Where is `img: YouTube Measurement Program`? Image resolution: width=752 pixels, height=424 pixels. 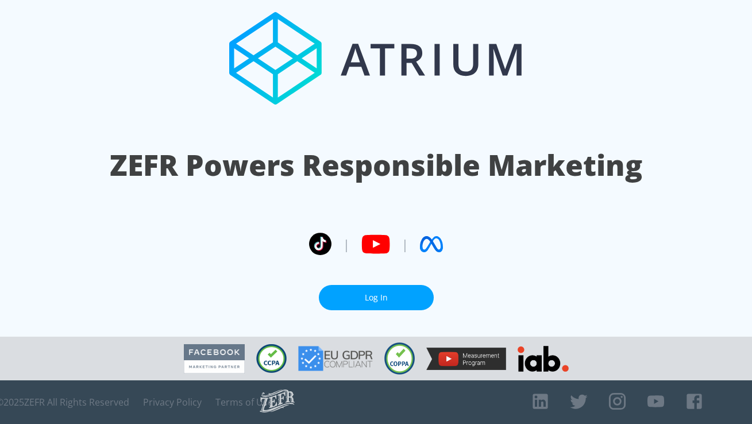
img: YouTube Measurement Program is located at coordinates (466, 358).